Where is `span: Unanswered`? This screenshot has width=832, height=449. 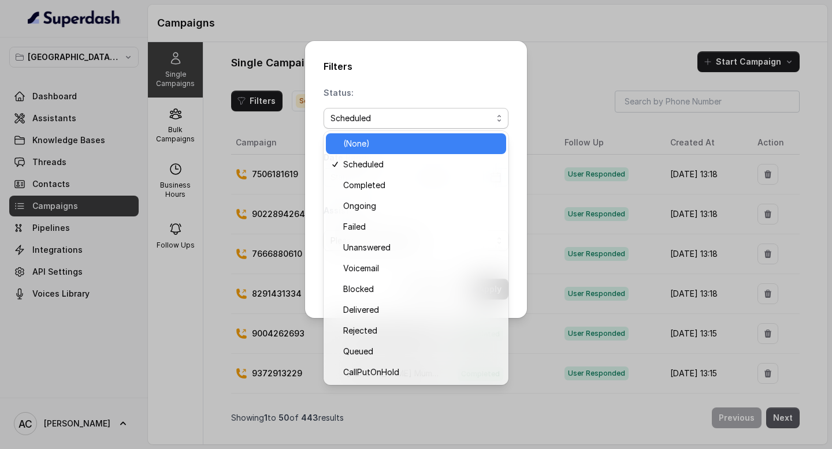
span: Unanswered is located at coordinates (421, 248).